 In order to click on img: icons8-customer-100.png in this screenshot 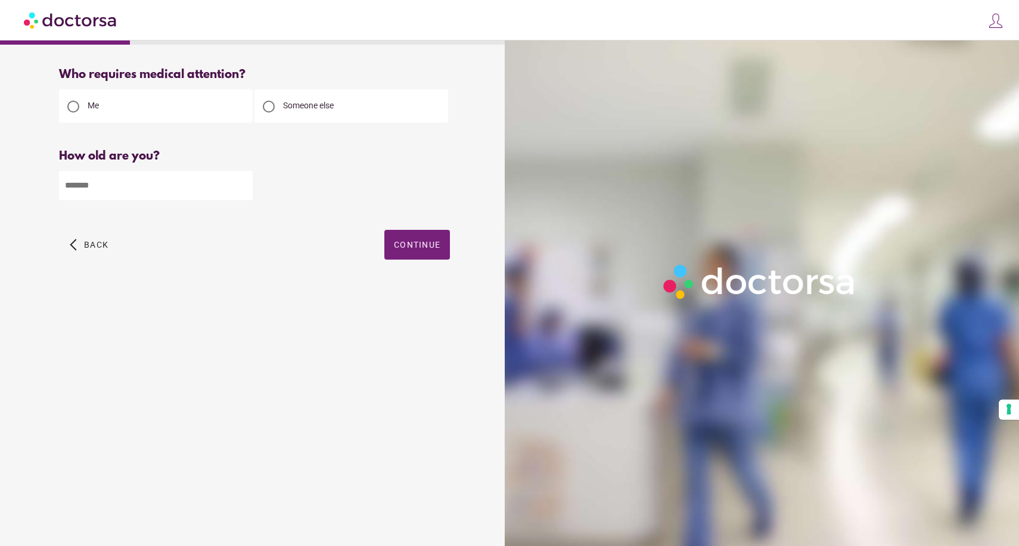, I will do `click(996, 21)`.